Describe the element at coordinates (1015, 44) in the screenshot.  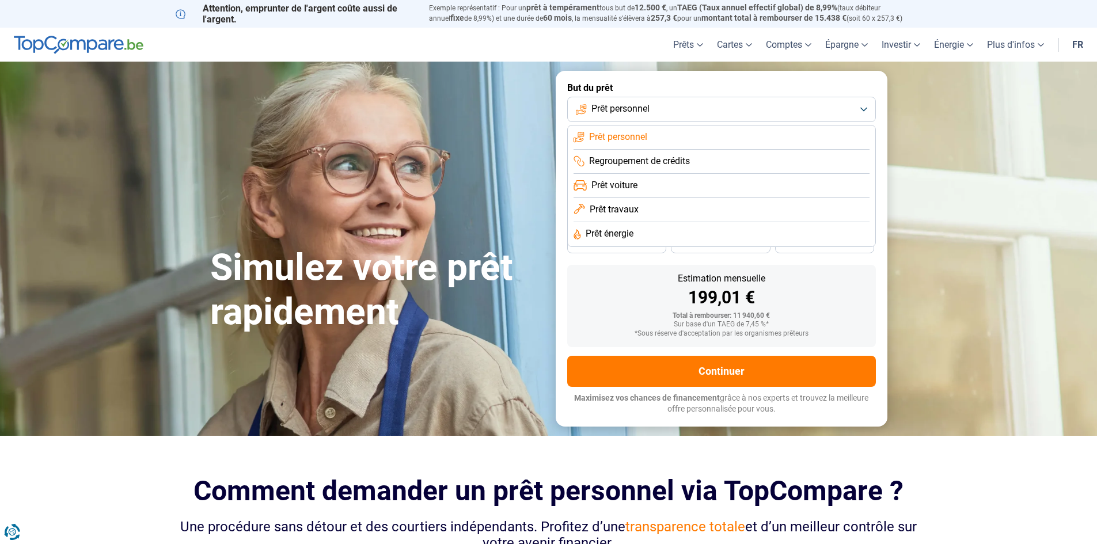
I see `a: Plus d'infos` at that location.